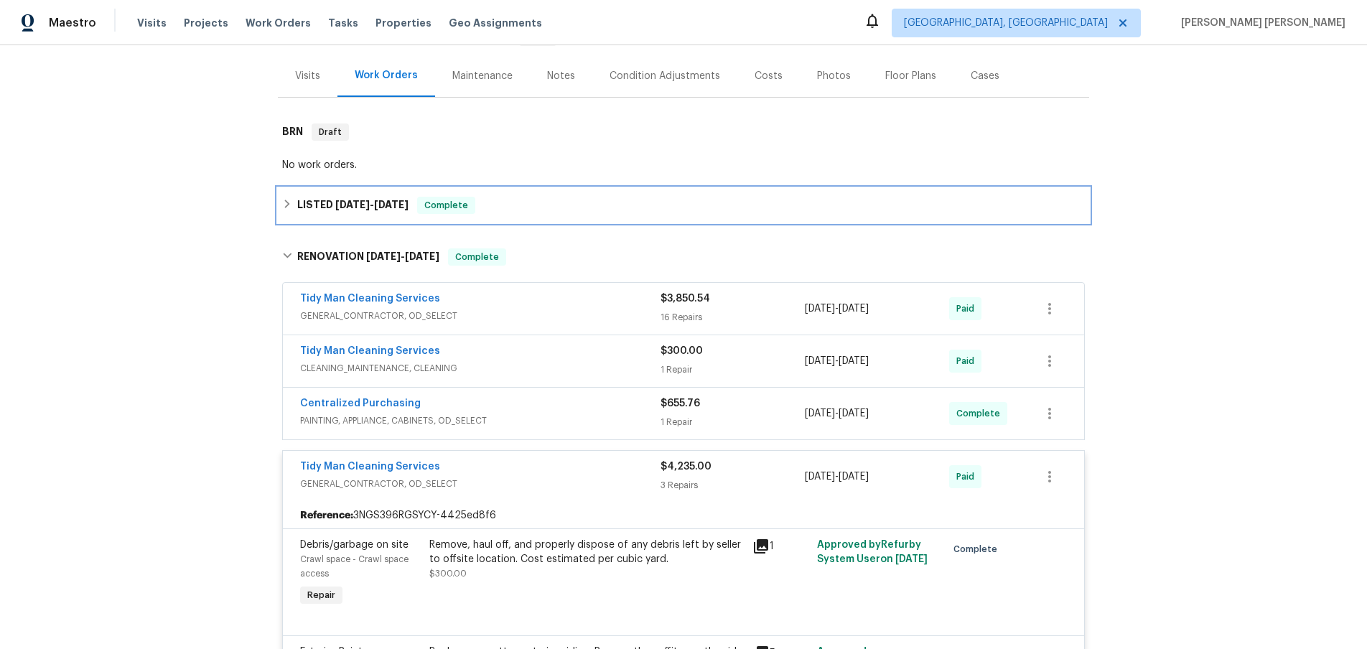  Describe the element at coordinates (343, 23) in the screenshot. I see `span: Tasks` at that location.